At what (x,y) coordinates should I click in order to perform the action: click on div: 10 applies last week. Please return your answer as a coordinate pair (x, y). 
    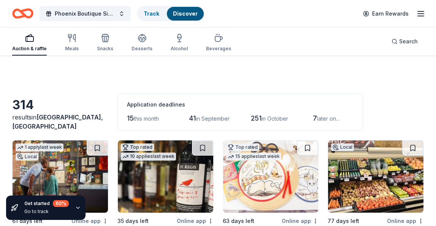
    Looking at the image, I should click on (148, 156).